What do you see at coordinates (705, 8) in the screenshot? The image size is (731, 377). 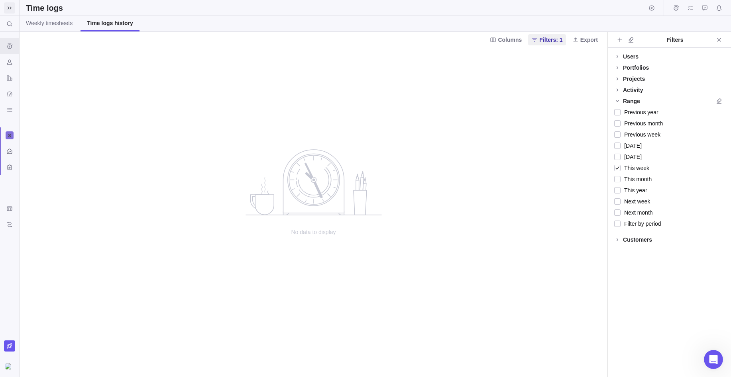 I see `span: Approval requests` at bounding box center [705, 8].